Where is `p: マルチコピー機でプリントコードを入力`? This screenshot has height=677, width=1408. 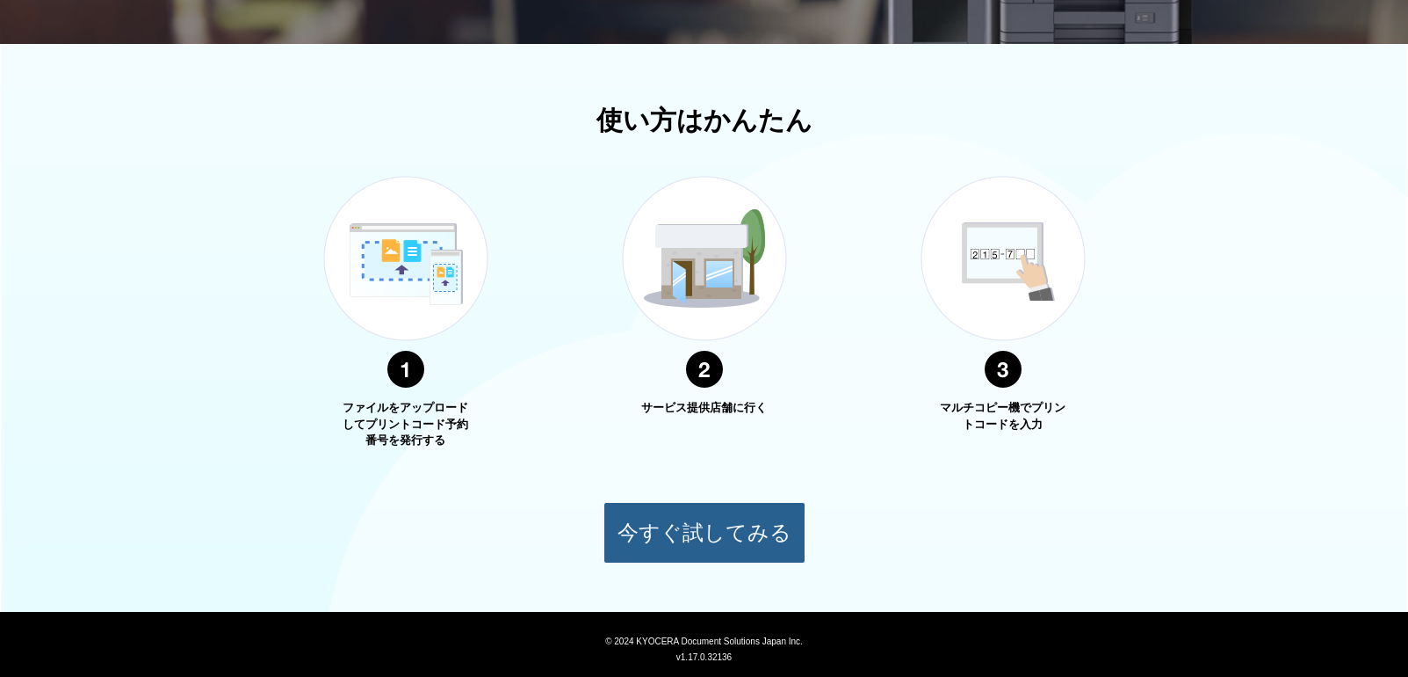 p: マルチコピー機でプリントコードを入力 is located at coordinates (1003, 416).